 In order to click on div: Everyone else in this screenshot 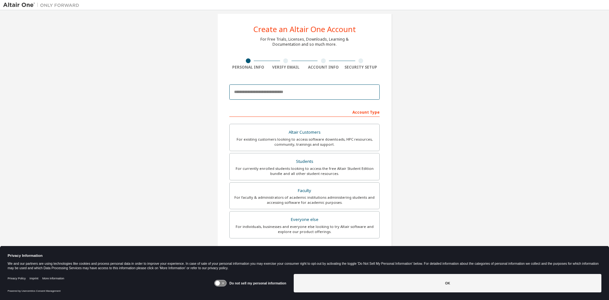, I will do `click(305, 220)`.